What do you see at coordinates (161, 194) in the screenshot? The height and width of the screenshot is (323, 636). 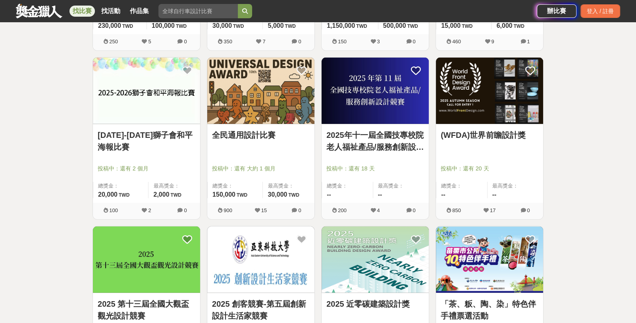 I see `span: 2,000` at bounding box center [161, 194].